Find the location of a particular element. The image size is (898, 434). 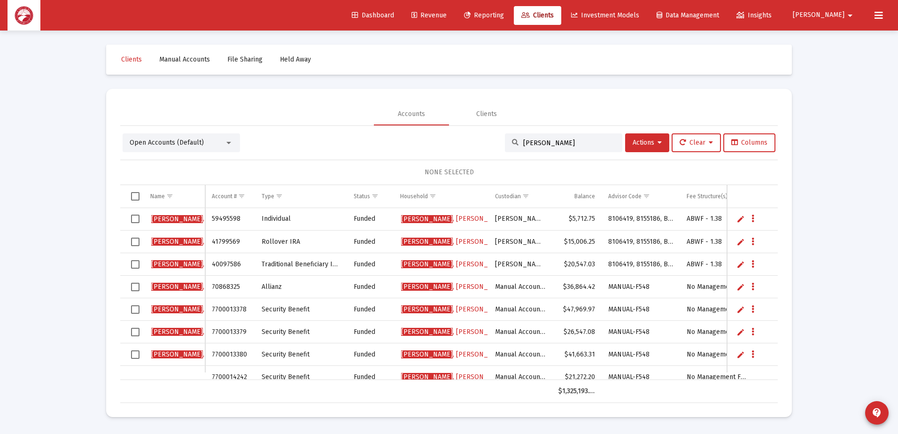

td: Column Status is located at coordinates (370, 196).